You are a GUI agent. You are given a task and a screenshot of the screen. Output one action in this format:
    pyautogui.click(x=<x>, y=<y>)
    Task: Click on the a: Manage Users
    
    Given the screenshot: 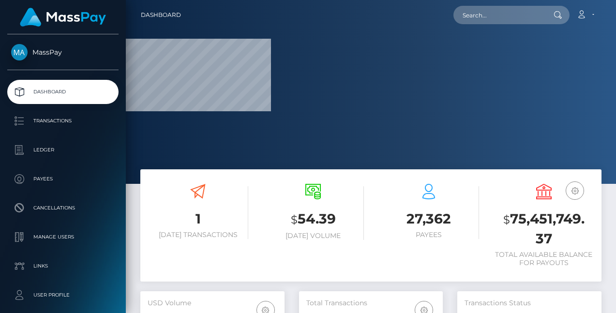 What is the action you would take?
    pyautogui.click(x=63, y=237)
    